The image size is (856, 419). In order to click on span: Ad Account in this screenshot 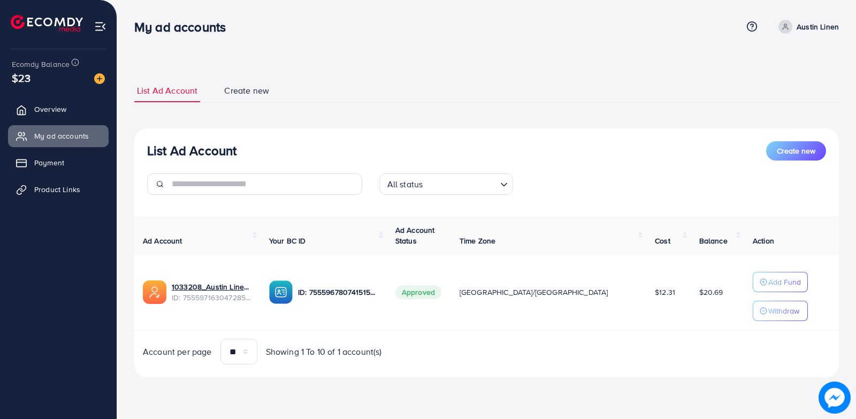, I will do `click(163, 241)`.